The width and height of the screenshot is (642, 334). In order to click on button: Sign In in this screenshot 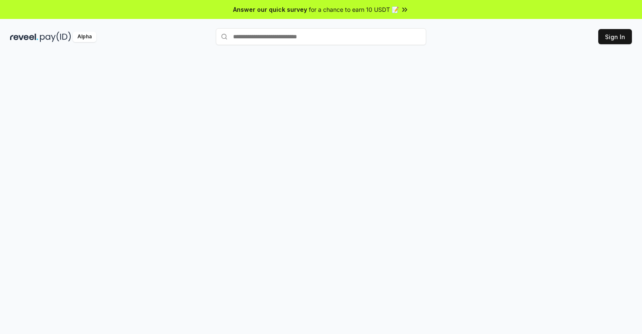, I will do `click(615, 37)`.